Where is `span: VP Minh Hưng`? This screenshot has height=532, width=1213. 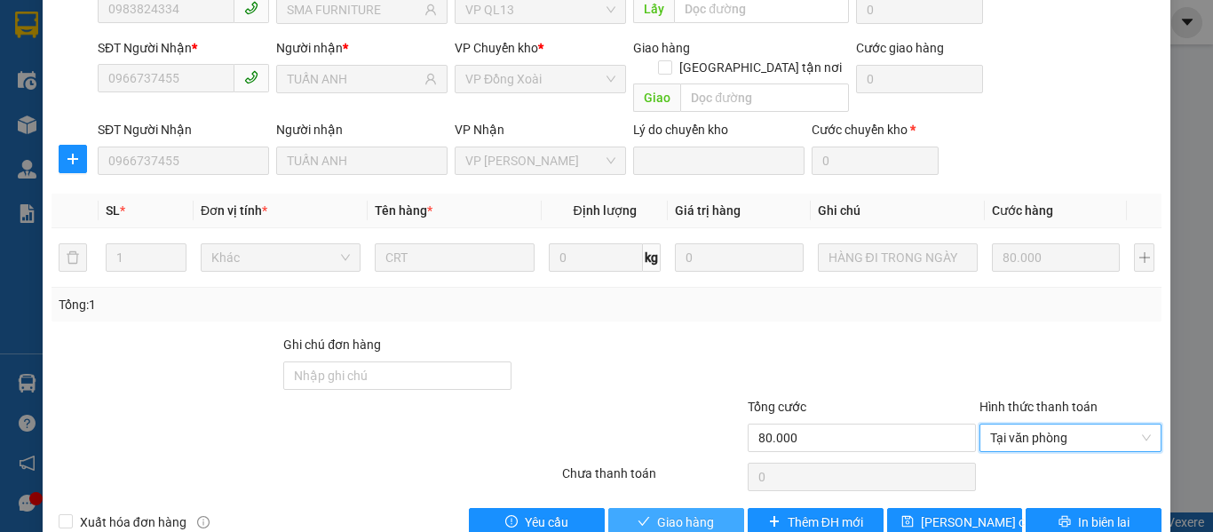 span: VP Minh Hưng is located at coordinates (540, 161).